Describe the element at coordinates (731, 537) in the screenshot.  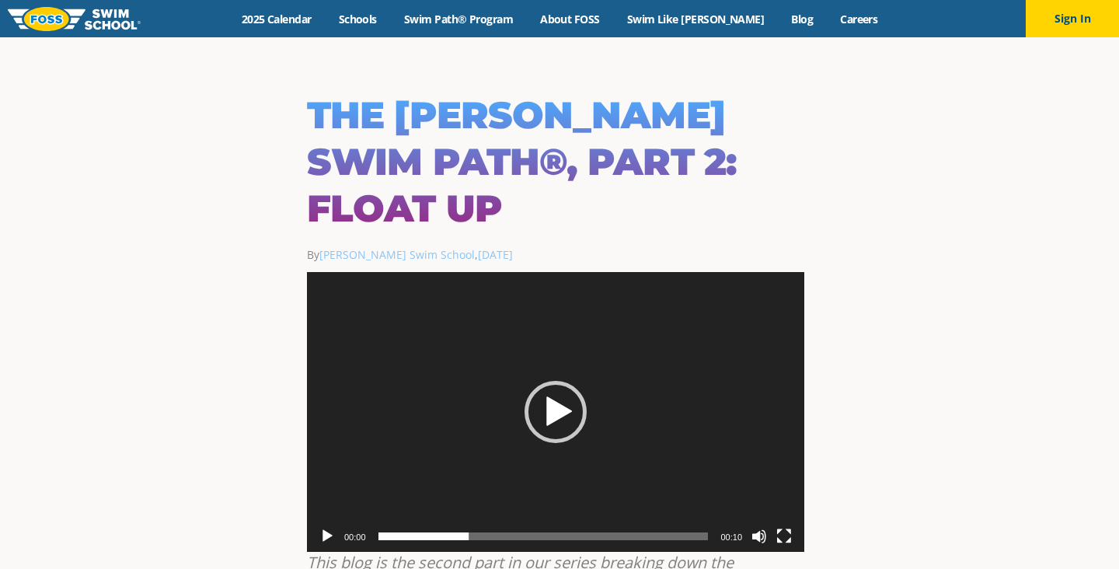
I see `span: 00:10` at that location.